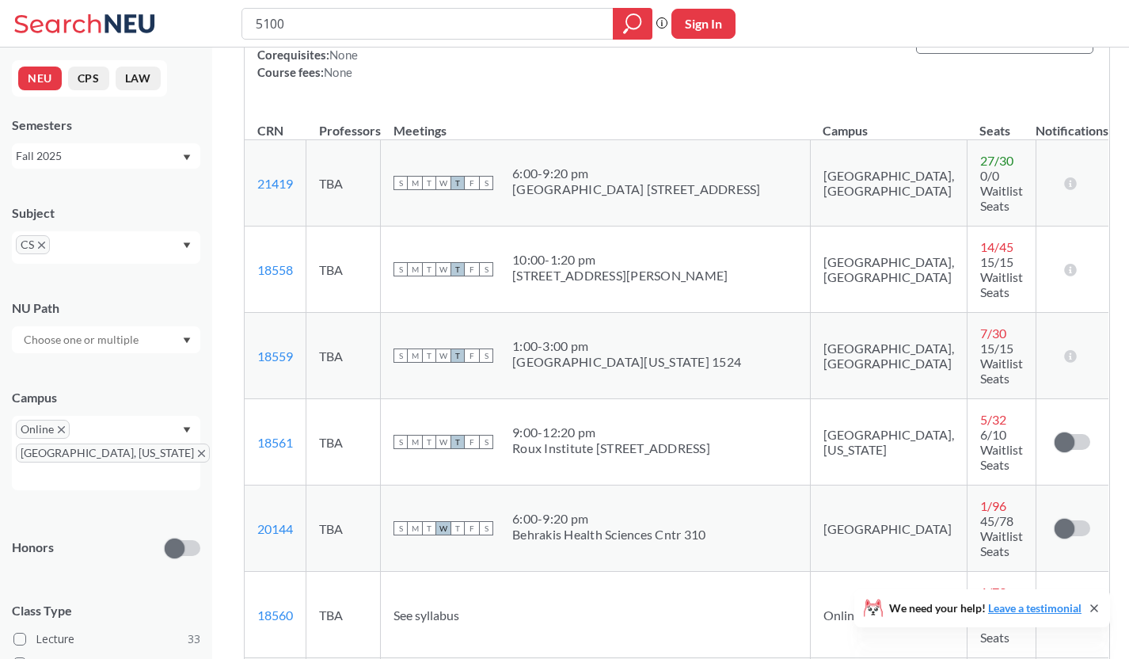  I want to click on input: Choose one or multiple, so click(82, 340).